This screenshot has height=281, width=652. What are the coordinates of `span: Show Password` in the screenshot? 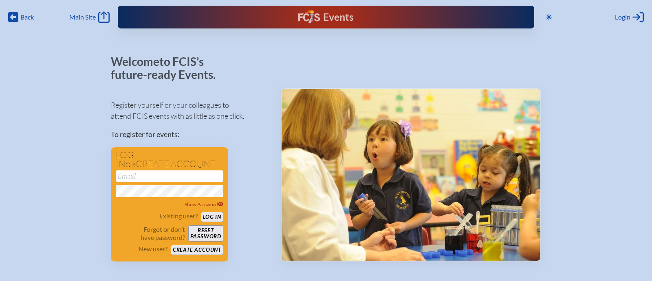 It's located at (204, 204).